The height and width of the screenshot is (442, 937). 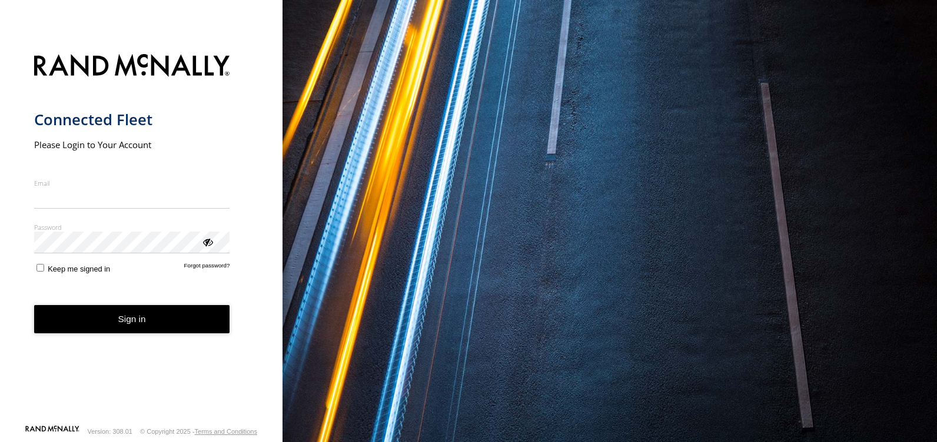 I want to click on label: Email, so click(x=132, y=183).